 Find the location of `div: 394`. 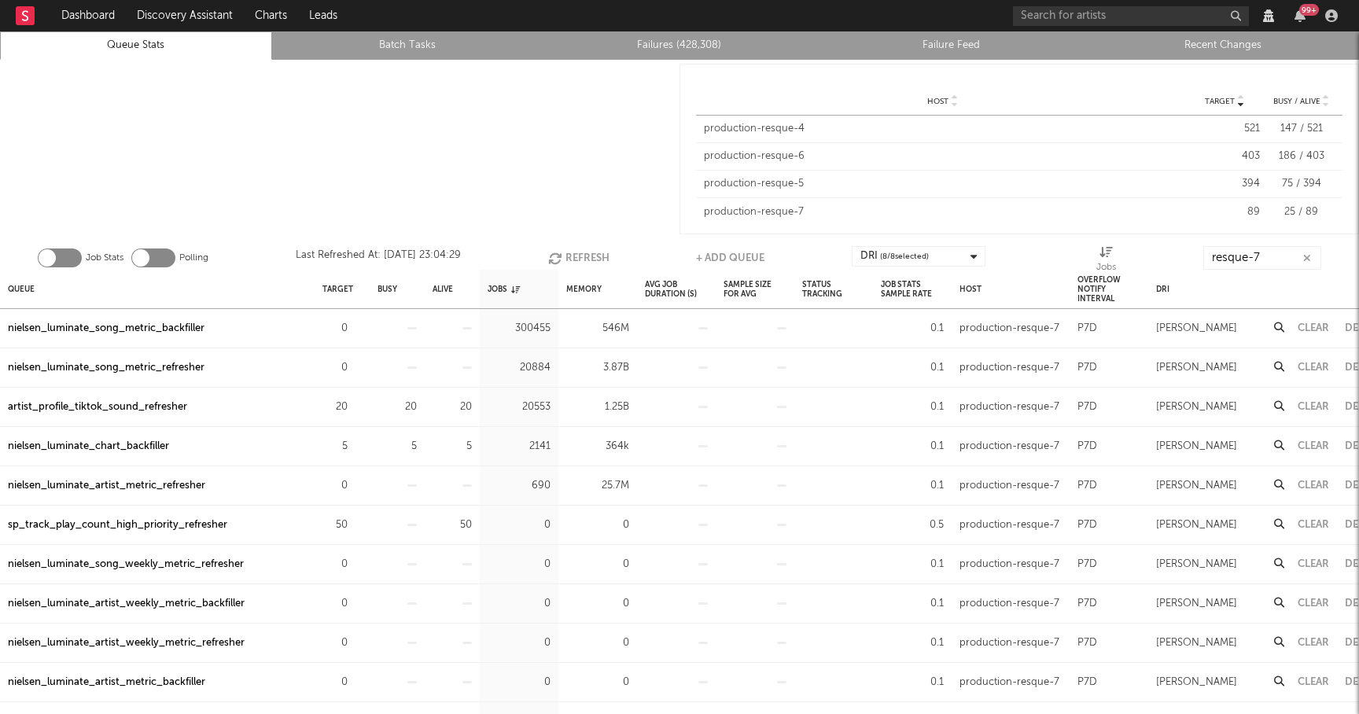

div: 394 is located at coordinates (1225, 184).